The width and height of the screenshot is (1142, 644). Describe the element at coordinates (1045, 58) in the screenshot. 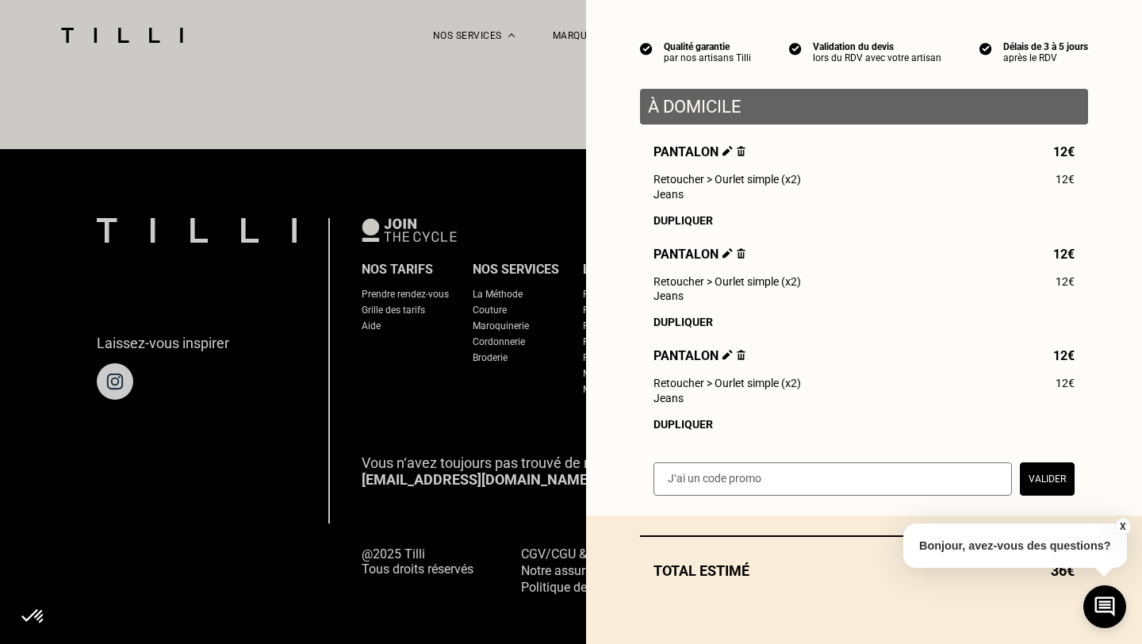

I see `div: après le RDV` at that location.